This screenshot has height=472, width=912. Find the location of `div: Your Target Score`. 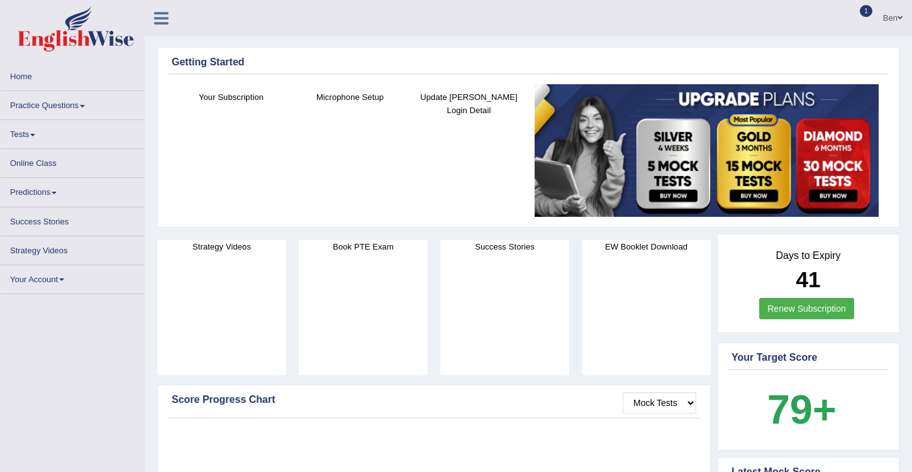

div: Your Target Score is located at coordinates (808, 358).